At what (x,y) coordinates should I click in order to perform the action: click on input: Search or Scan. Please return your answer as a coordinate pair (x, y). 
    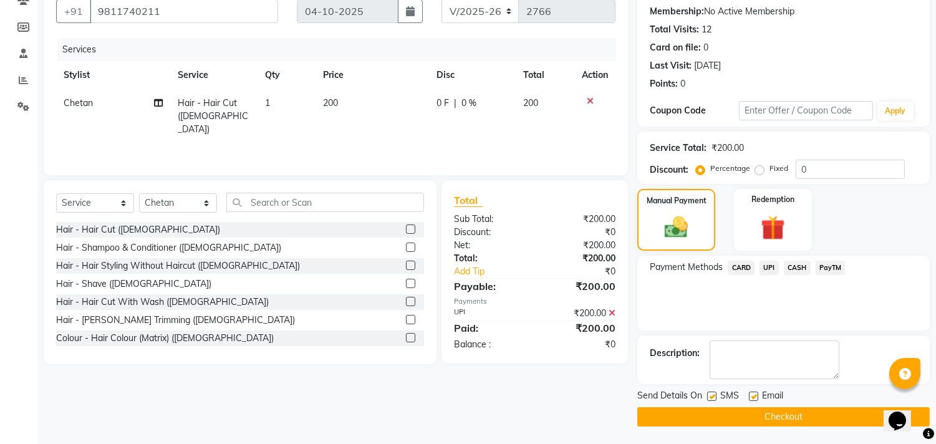
    Looking at the image, I should click on (325, 202).